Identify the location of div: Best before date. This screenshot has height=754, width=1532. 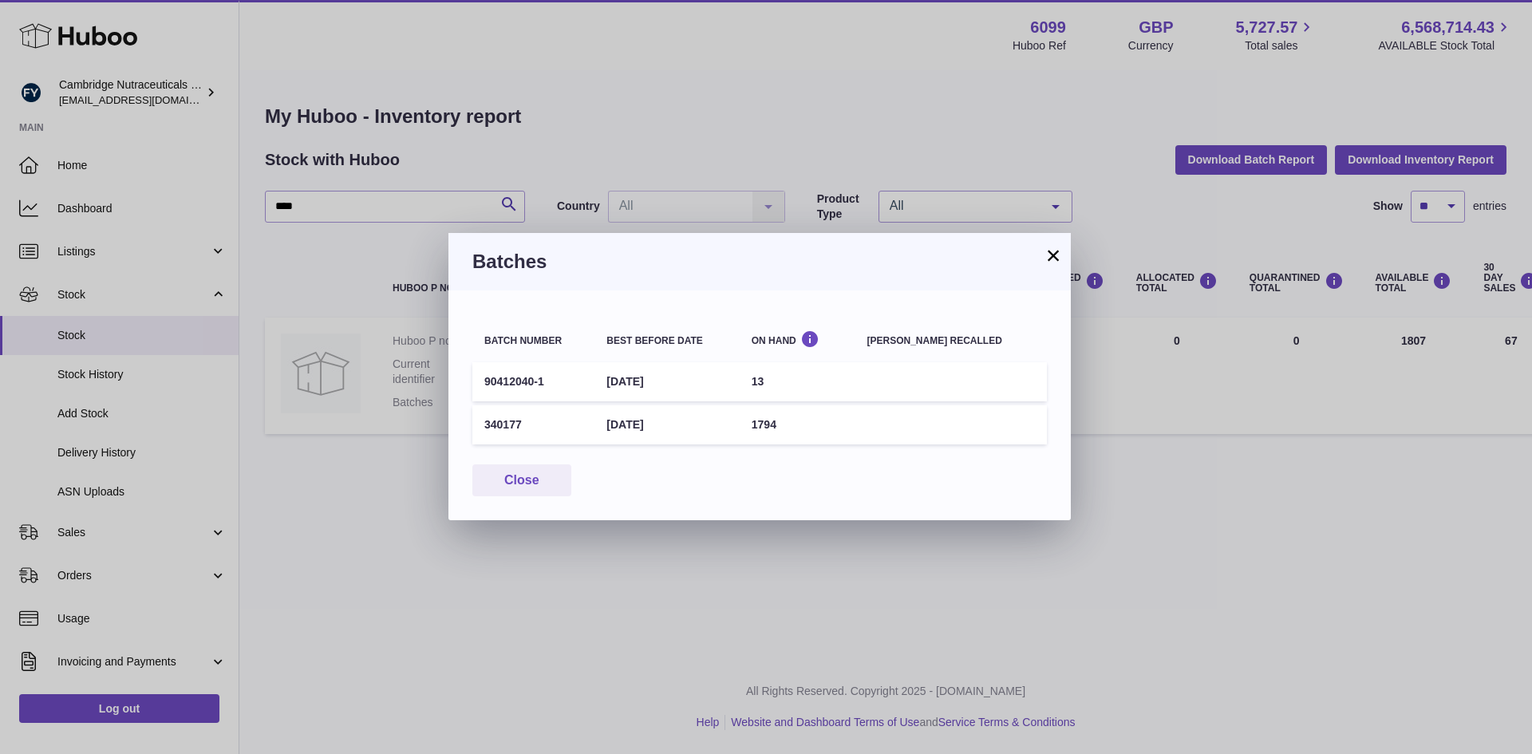
(666, 341).